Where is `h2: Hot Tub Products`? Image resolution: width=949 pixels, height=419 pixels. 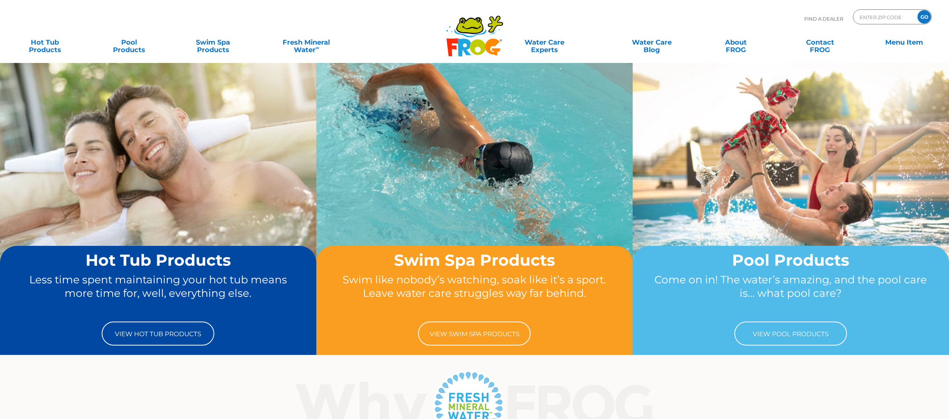 h2: Hot Tub Products is located at coordinates (158, 260).